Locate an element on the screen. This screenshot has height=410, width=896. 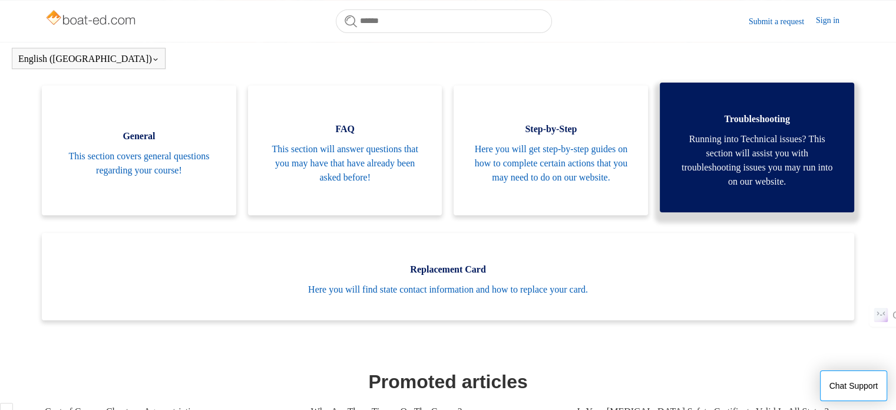
a: General This section covers general questions regarding your course! is located at coordinates (139, 150).